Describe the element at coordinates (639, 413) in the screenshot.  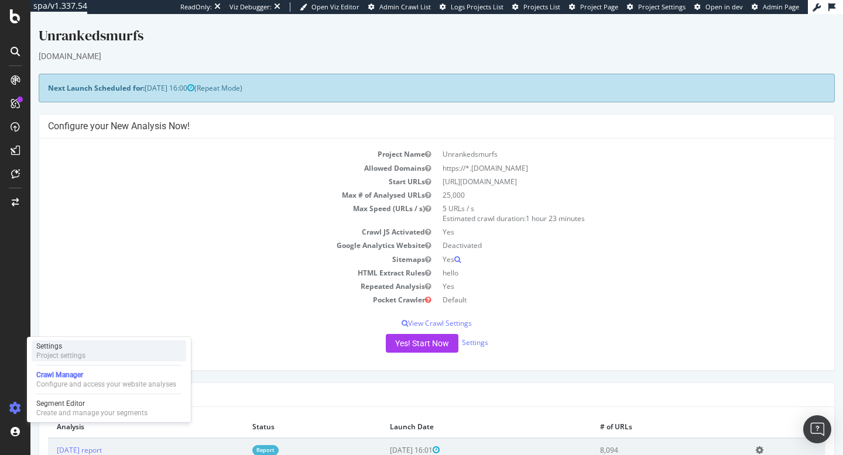
I see `th: # of URLs` at that location.